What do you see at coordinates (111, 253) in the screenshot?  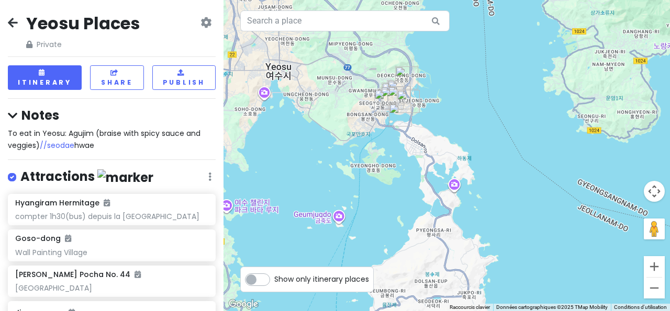 I see `div: Wall Painting Village` at bounding box center [111, 253].